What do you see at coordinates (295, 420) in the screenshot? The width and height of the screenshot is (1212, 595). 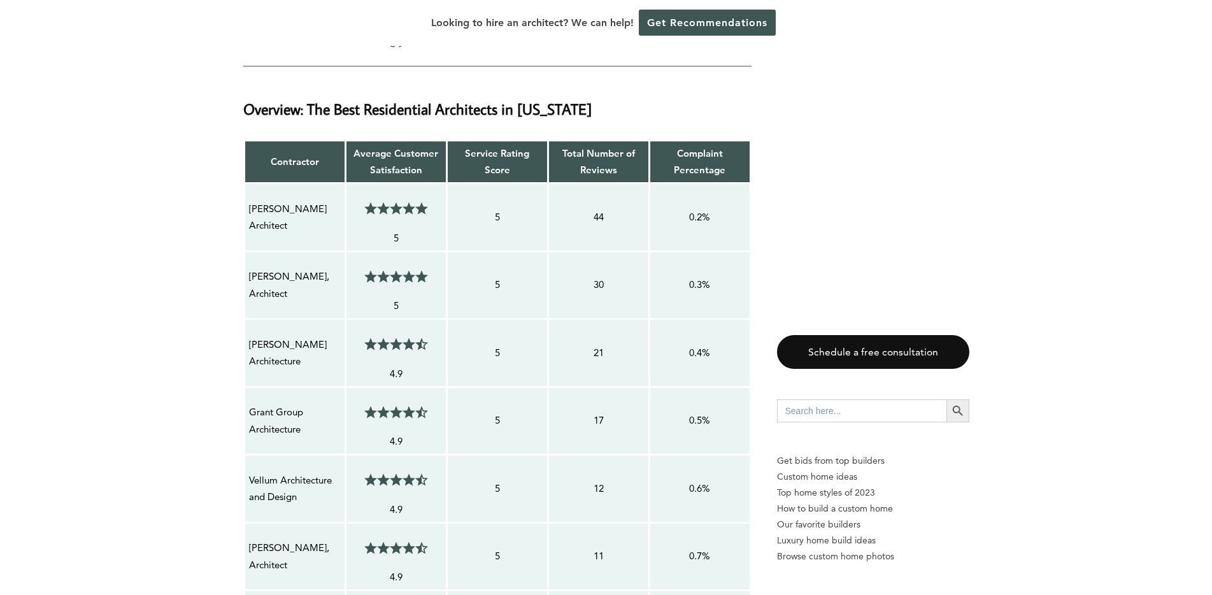 I see `p: Grant Group Architecture` at bounding box center [295, 420].